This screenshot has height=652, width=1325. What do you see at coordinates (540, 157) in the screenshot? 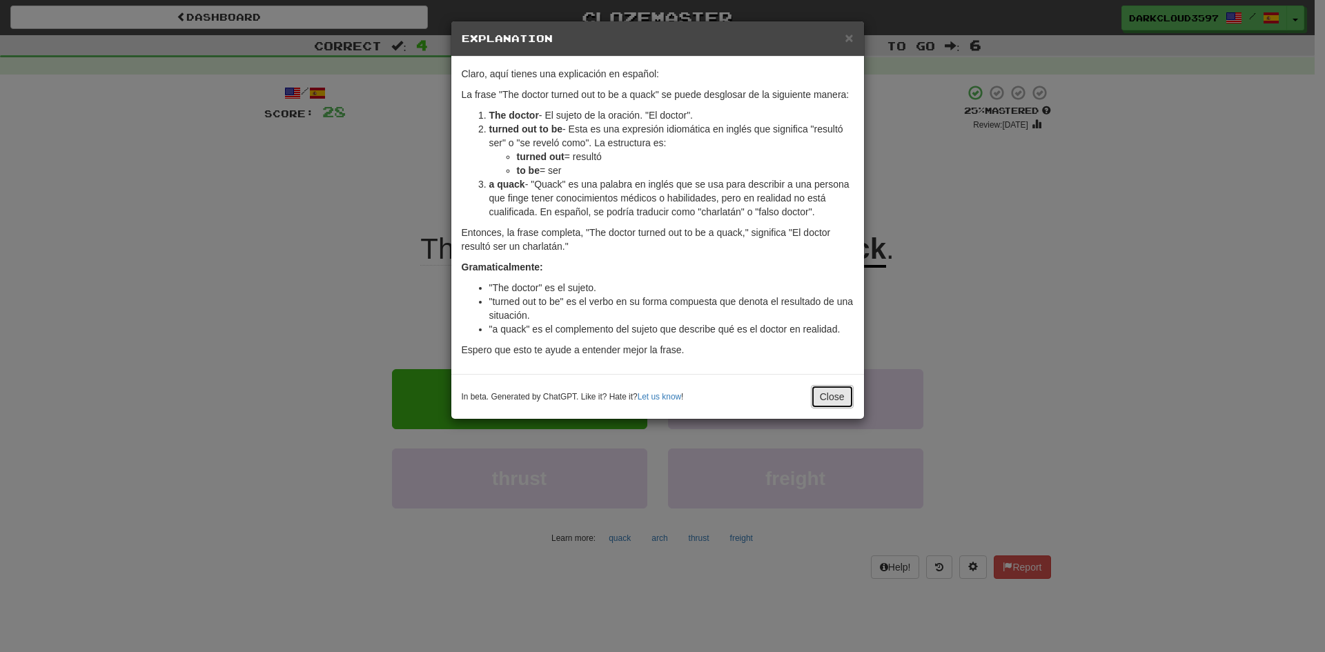
I see `strong: turned out` at bounding box center [540, 157].